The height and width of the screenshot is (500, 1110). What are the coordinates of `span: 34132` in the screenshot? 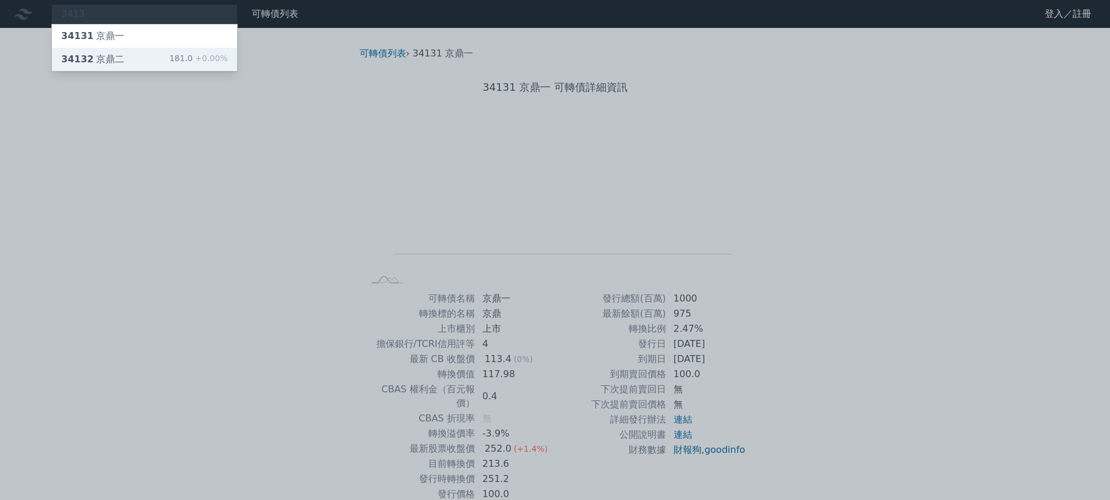 It's located at (77, 59).